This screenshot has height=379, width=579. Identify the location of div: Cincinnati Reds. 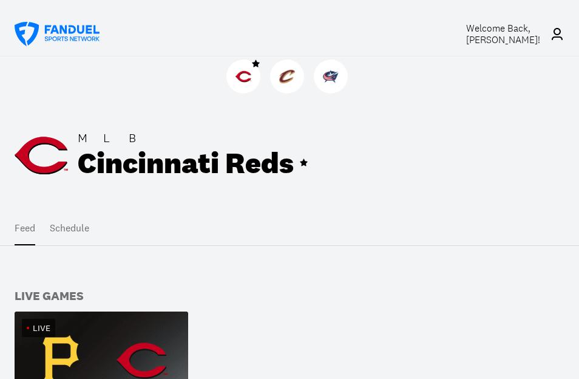
(186, 163).